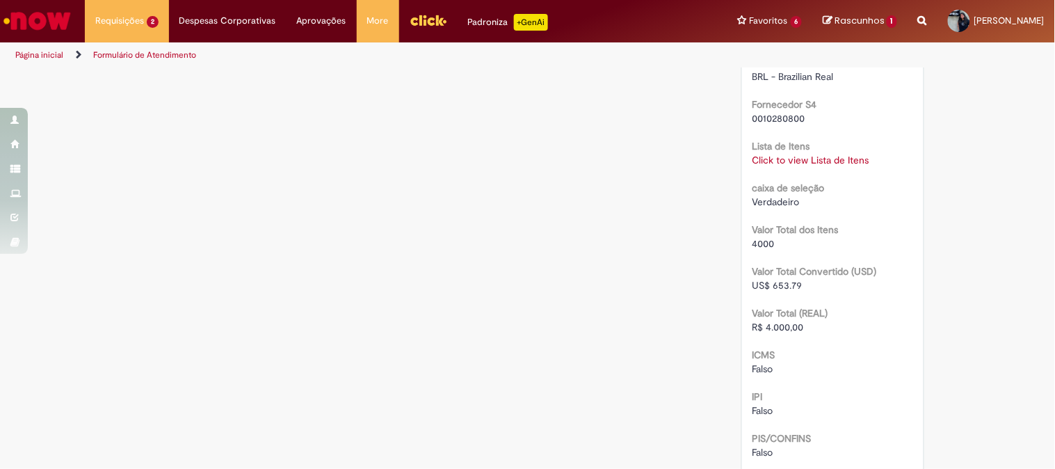  Describe the element at coordinates (795, 229) in the screenshot. I see `b: Valor Total dos Itens` at that location.